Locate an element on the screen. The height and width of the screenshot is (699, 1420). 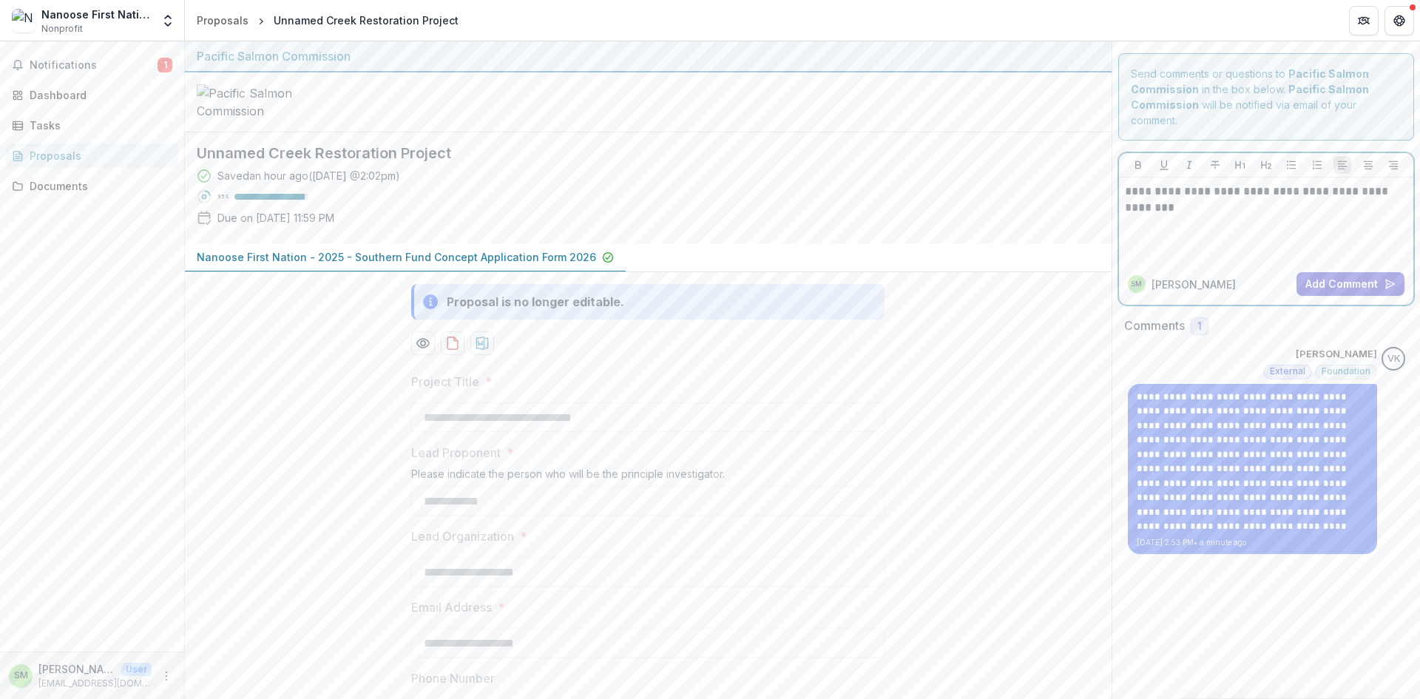
p: Email Address is located at coordinates (451, 607).